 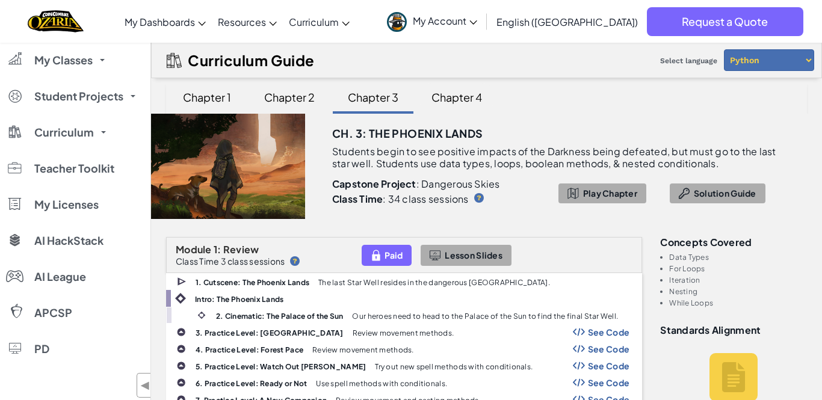 I want to click on b: 4. Practice Level: Forest Pace, so click(x=249, y=350).